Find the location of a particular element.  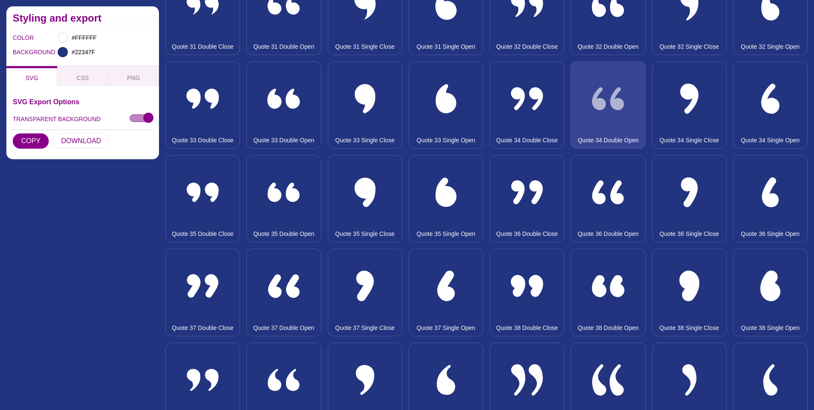

button: Quote 38 Single Close is located at coordinates (689, 292).